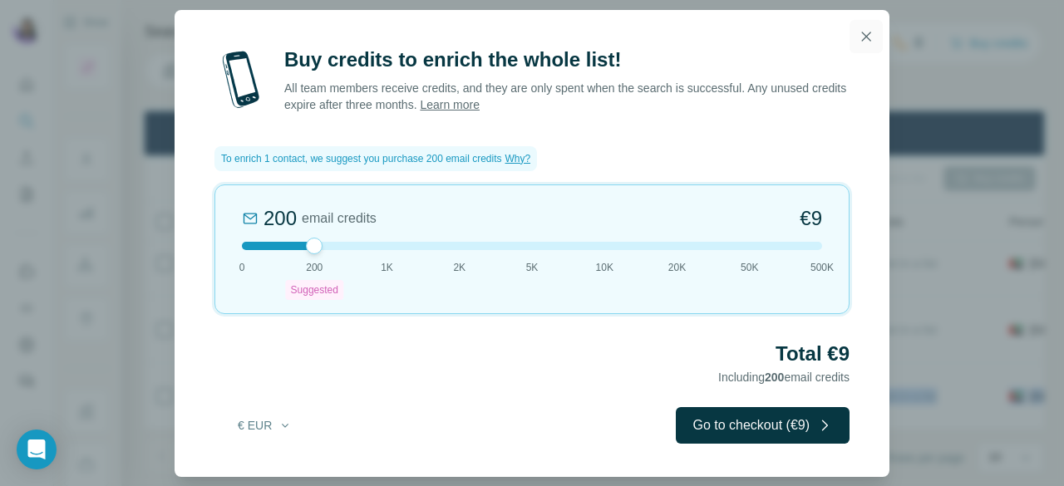 This screenshot has width=1064, height=486. What do you see at coordinates (567, 96) in the screenshot?
I see `p: All team members receive credits, and they are only spent when the search is successful. Any unus...` at bounding box center [567, 96].